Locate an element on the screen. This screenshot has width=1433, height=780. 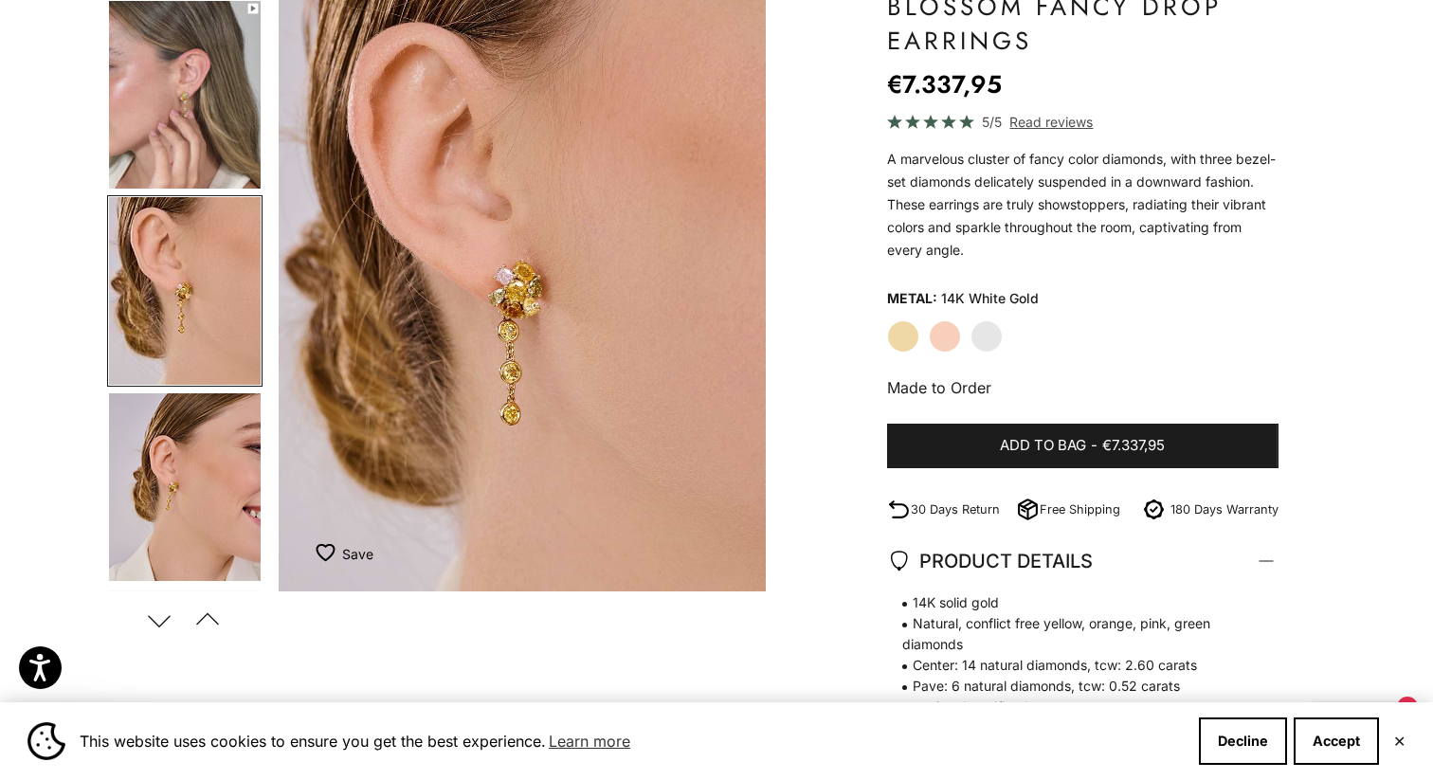
img: #WhiteGold is located at coordinates (185, 684).